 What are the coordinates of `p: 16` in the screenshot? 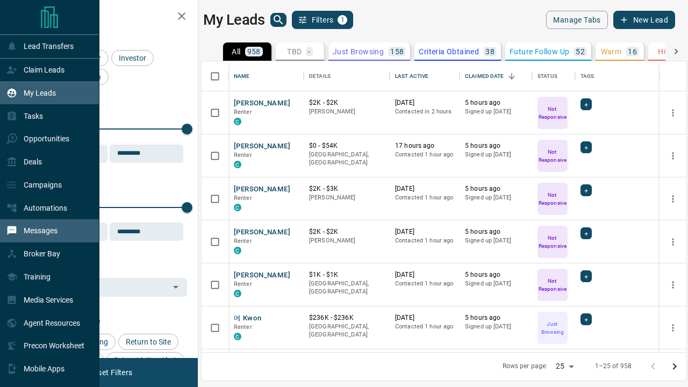 It's located at (632, 52).